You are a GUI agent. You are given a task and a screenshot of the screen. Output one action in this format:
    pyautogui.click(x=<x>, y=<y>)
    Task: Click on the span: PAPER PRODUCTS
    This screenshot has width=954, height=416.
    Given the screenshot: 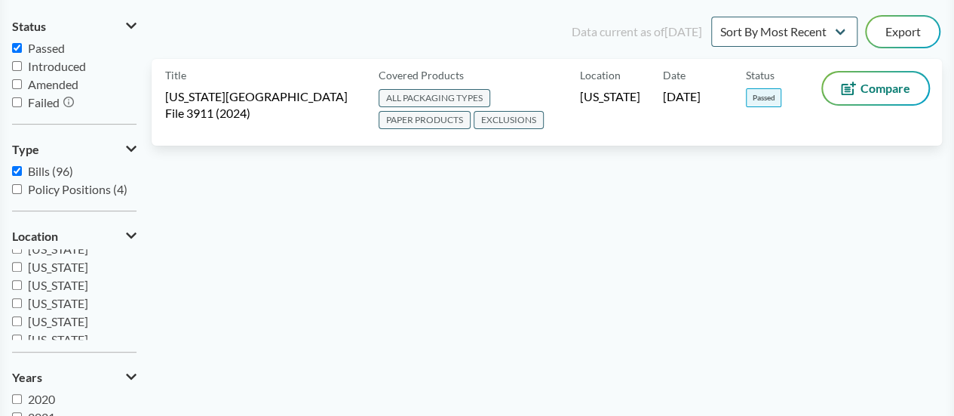 What is the action you would take?
    pyautogui.click(x=425, y=120)
    